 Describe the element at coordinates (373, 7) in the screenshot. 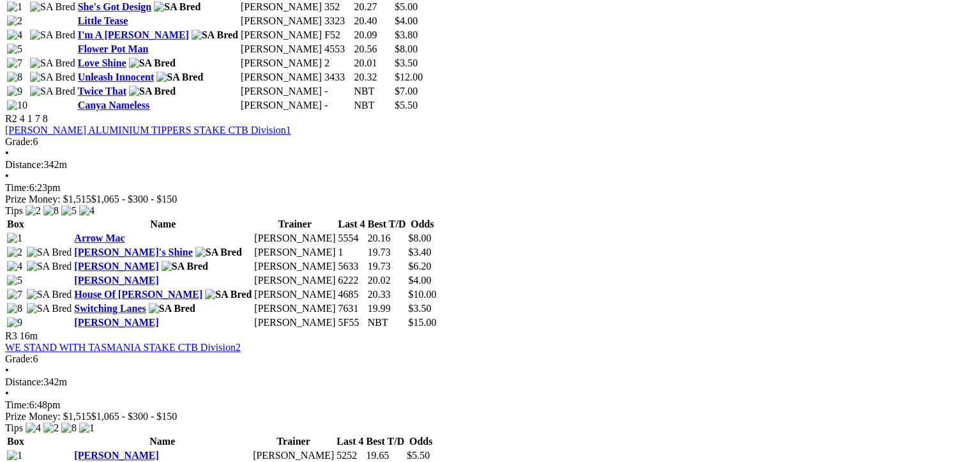

I see `td: 20.27` at that location.